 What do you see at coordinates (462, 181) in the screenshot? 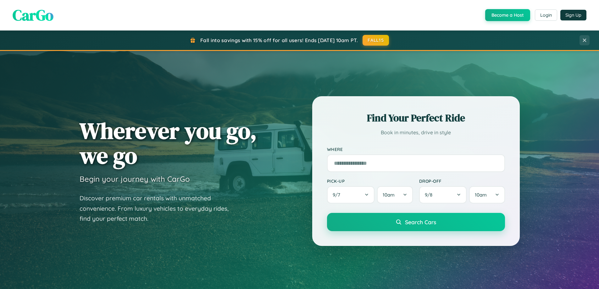
I see `label: Drop-off` at bounding box center [462, 181].